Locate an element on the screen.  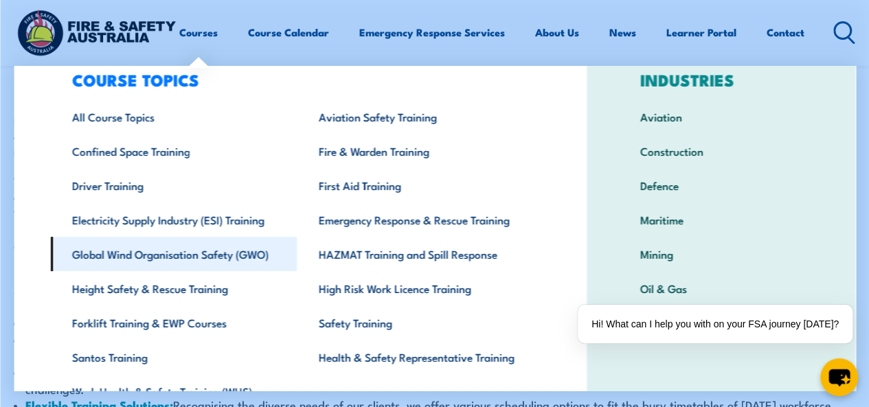
a: Defence is located at coordinates (721, 186).